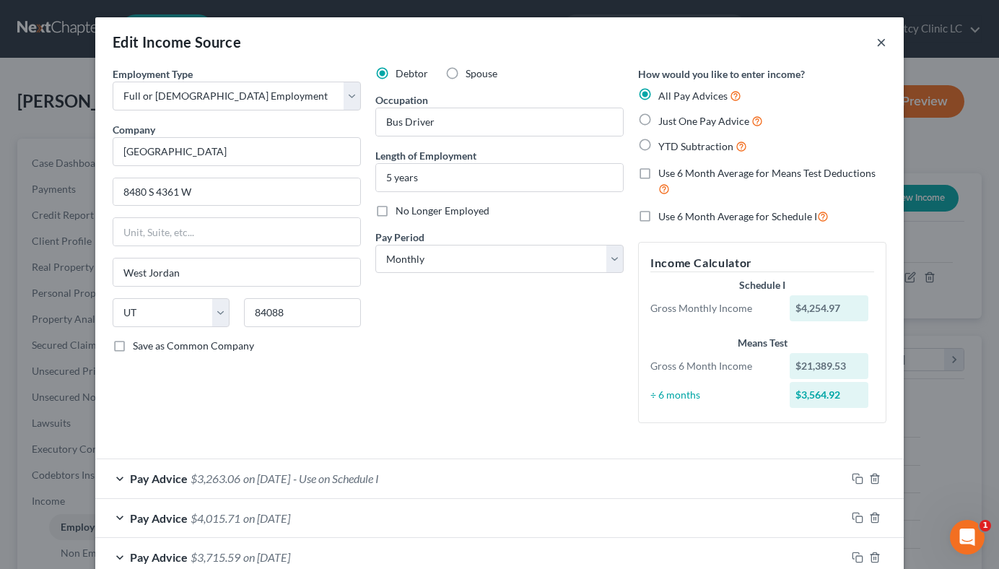 The image size is (999, 569). I want to click on input: ex: 2 years, so click(499, 178).